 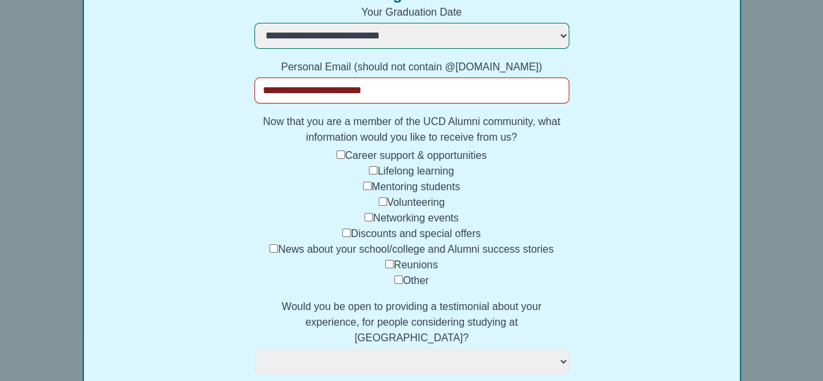 What do you see at coordinates (416, 280) in the screenshot?
I see `label: Other` at bounding box center [416, 280].